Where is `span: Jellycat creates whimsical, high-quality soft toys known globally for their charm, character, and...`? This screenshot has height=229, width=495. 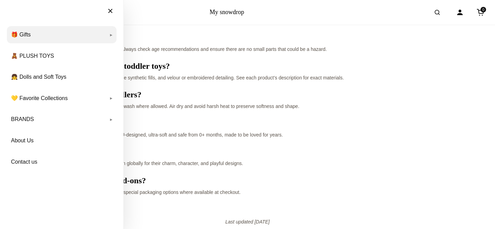 span: Jellycat creates whimsical, high-quality soft toys known globally for their charm, character, and... is located at coordinates (126, 163).